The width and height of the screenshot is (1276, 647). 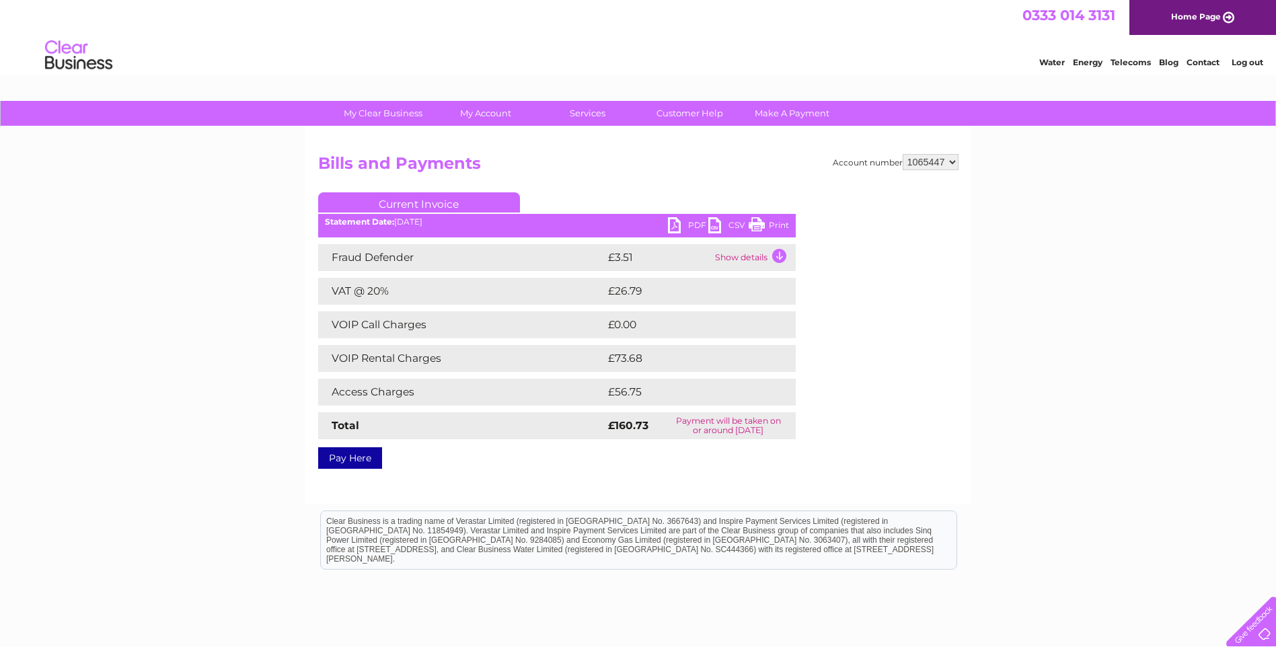 What do you see at coordinates (587, 113) in the screenshot?
I see `a: Services` at bounding box center [587, 113].